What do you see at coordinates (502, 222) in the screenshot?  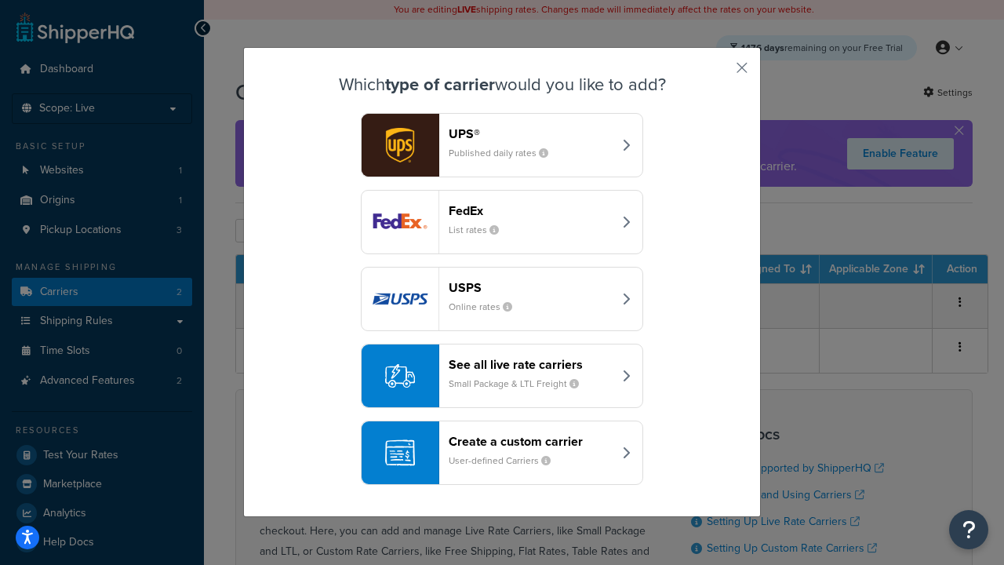 I see `button: fedEx logoFedExList rates` at bounding box center [502, 222].